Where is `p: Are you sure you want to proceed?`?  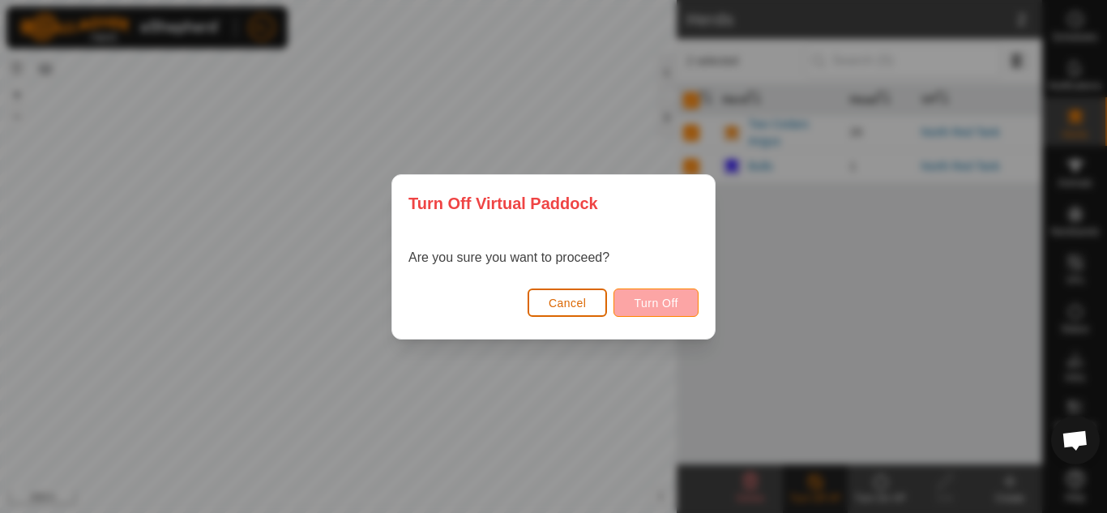
p: Are you sure you want to proceed? is located at coordinates (509, 258).